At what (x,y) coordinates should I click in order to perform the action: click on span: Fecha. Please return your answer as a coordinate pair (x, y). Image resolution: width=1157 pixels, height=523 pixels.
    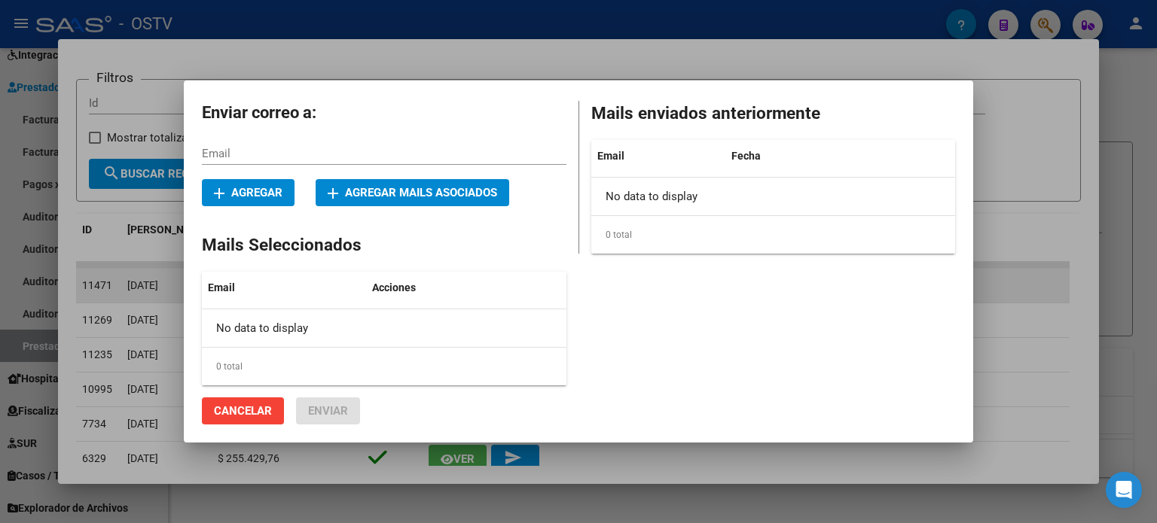
    Looking at the image, I should click on (746, 156).